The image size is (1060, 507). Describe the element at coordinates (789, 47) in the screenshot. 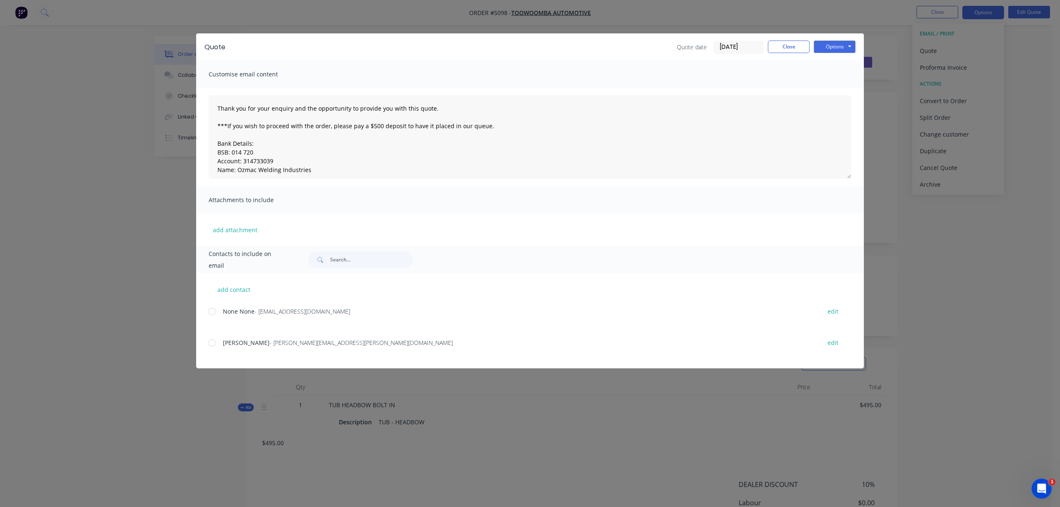

I see `button: Close` at that location.